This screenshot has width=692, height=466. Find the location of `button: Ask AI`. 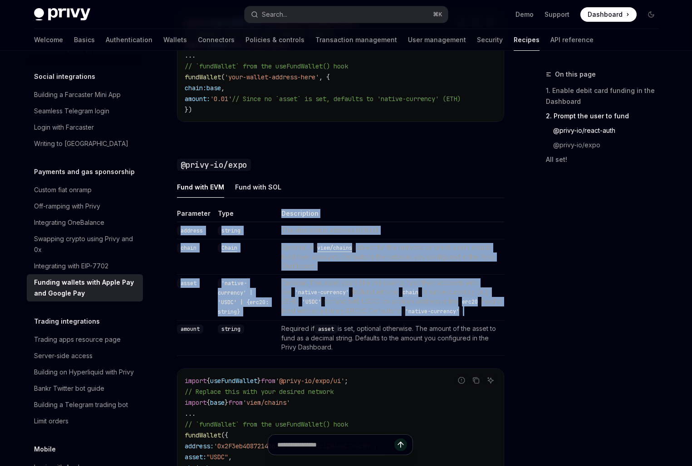

button: Ask AI is located at coordinates (490, 381).